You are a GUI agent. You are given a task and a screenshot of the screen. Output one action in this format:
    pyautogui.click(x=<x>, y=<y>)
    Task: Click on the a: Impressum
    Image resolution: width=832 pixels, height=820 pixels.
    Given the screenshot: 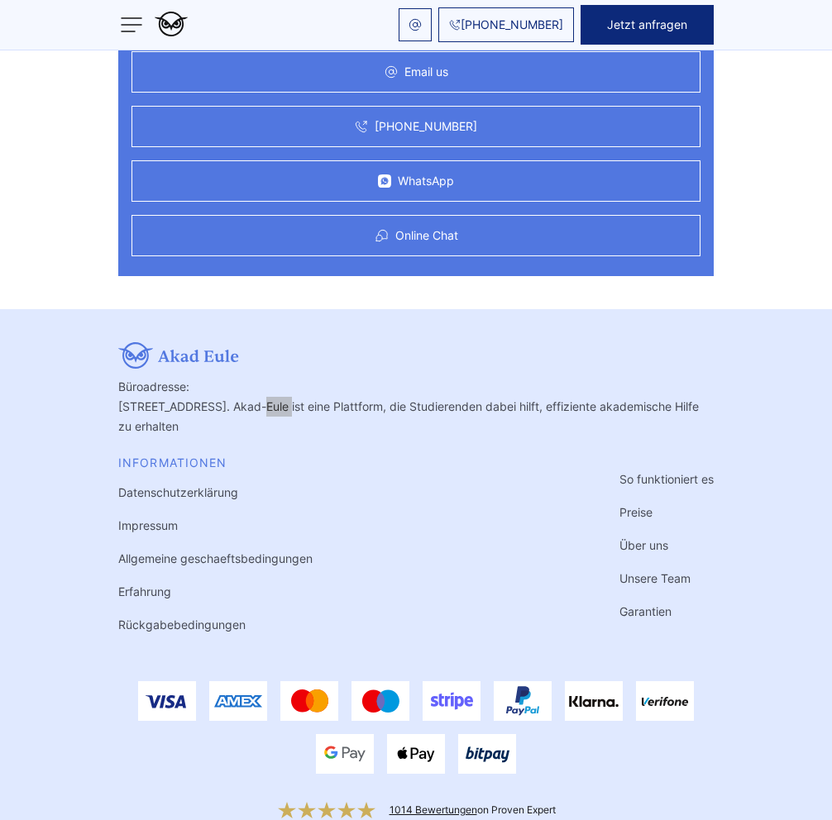 What is the action you would take?
    pyautogui.click(x=148, y=525)
    